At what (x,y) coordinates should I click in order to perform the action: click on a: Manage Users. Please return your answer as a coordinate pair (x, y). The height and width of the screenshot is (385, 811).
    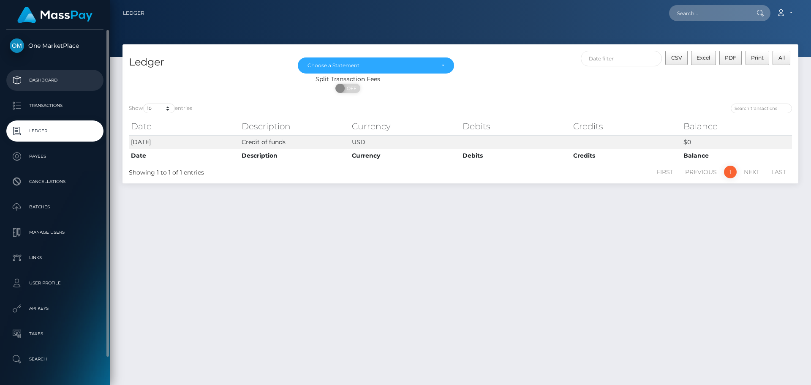
    Looking at the image, I should click on (55, 232).